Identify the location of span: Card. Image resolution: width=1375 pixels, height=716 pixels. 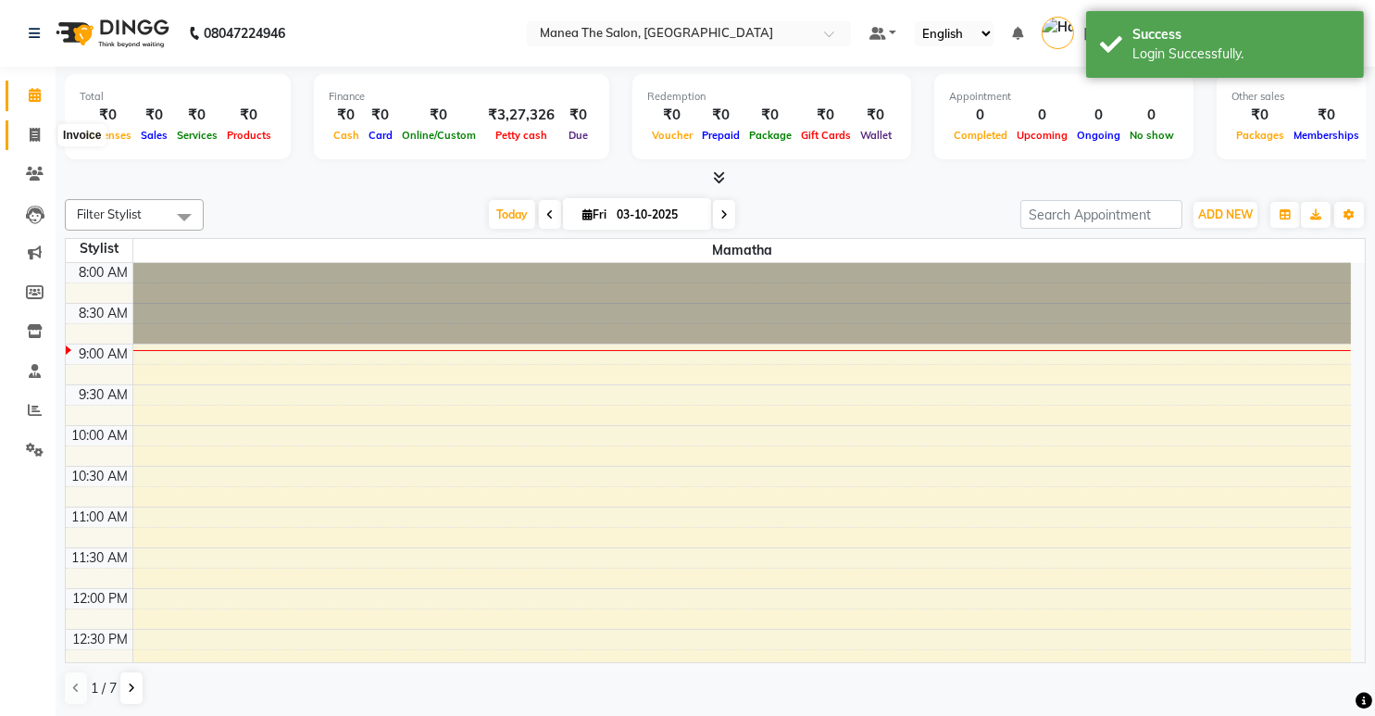
(380, 135).